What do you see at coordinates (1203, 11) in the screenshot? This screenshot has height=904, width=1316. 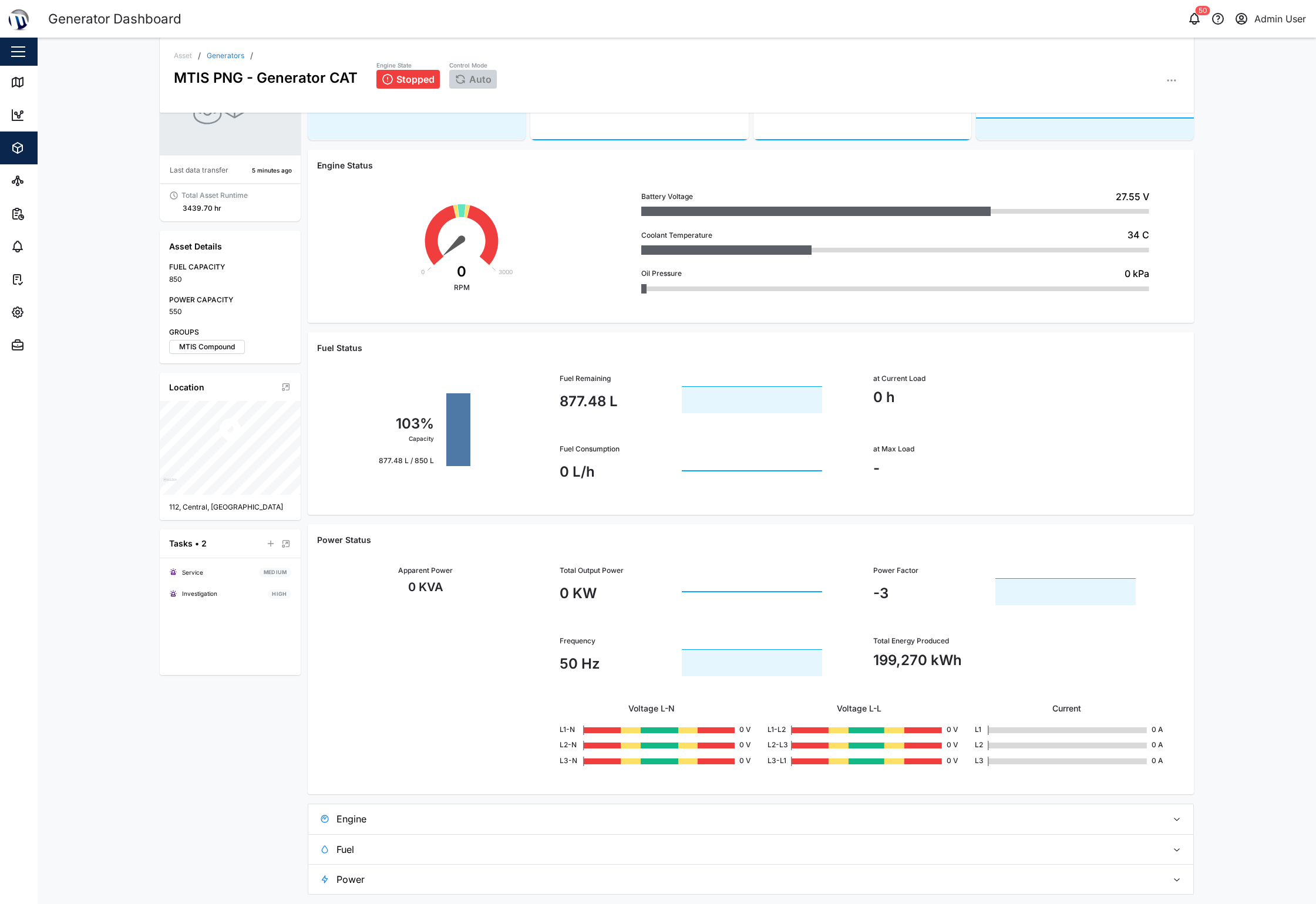 I see `div: 50` at bounding box center [1203, 11].